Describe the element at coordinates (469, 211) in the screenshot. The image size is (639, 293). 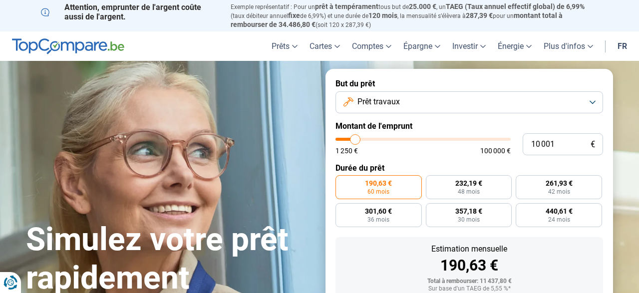
I see `span: 357,18 €` at that location.